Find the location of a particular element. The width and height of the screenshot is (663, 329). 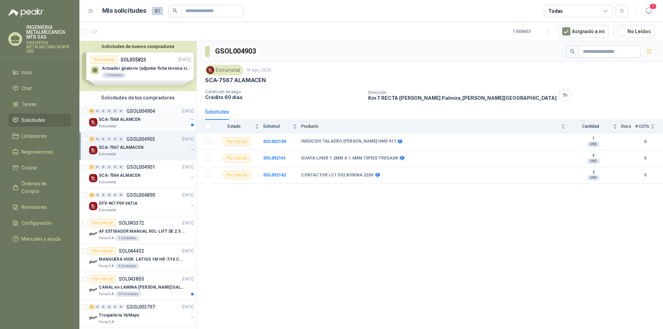

p: GSOL004901 is located at coordinates (141, 167).